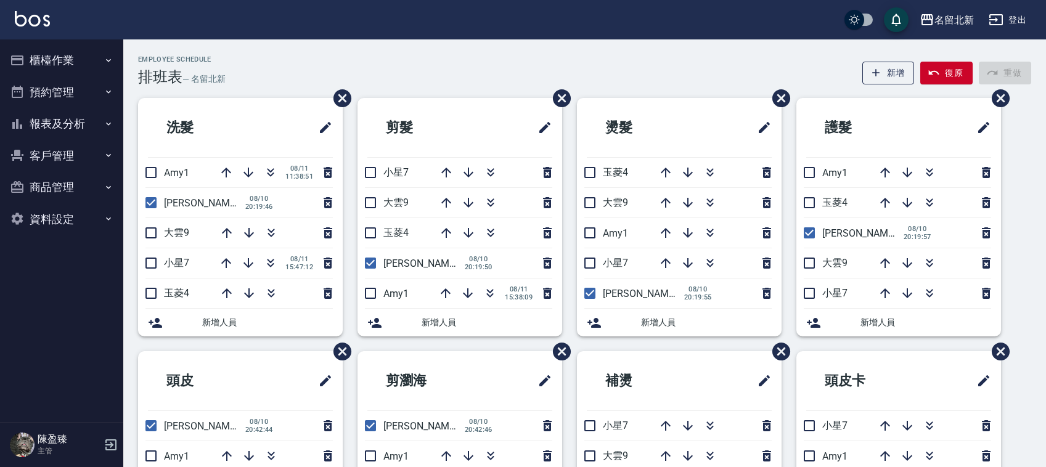 The height and width of the screenshot is (467, 1046). I want to click on img: Person, so click(22, 445).